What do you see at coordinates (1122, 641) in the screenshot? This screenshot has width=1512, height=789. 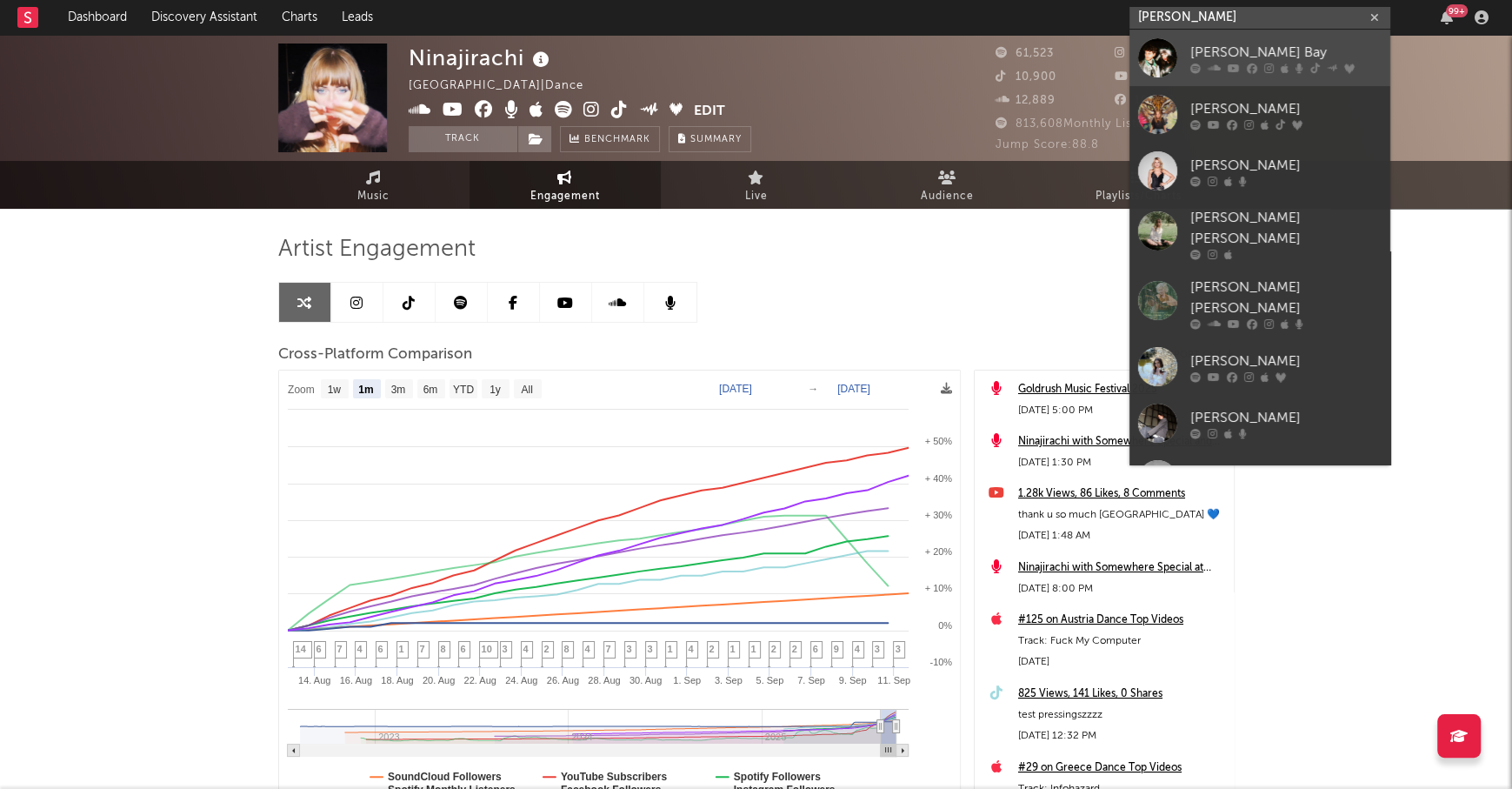 I see `div: Track: Fuck My Computer` at bounding box center [1122, 641].